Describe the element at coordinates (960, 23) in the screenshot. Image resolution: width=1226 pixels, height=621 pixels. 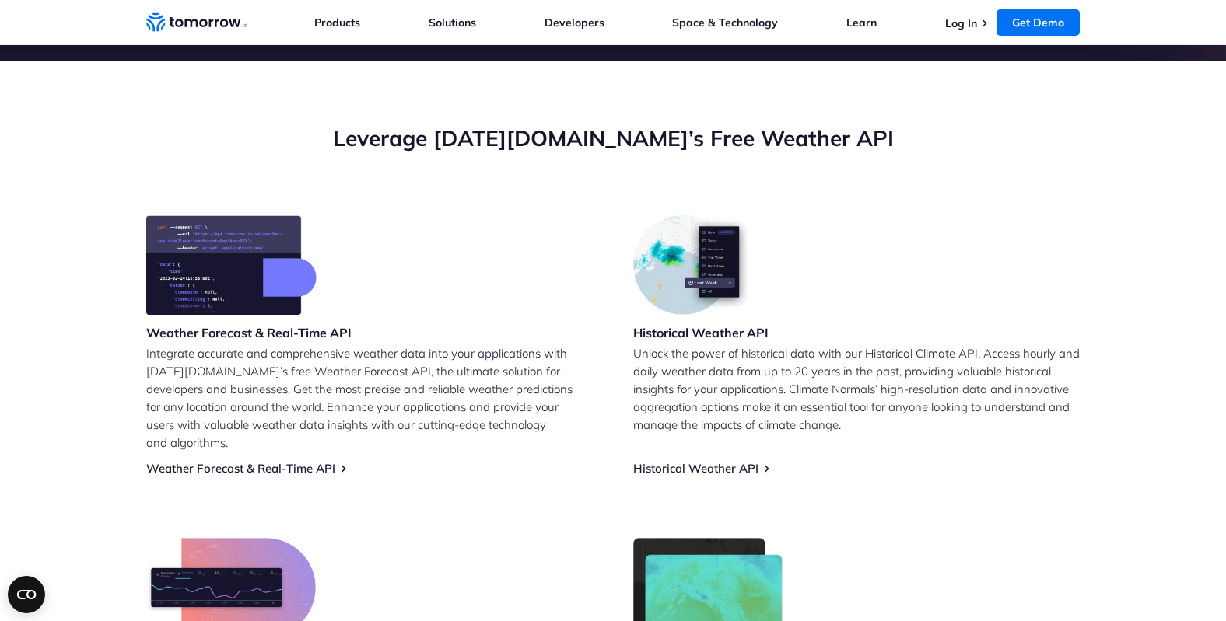
I see `a: Log In` at that location.